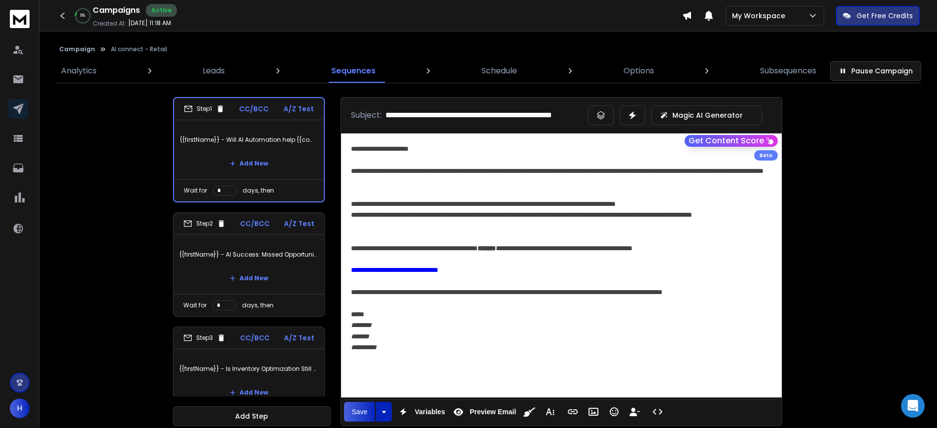 This screenshot has width=937, height=428. Describe the element at coordinates (499, 71) in the screenshot. I see `p: Schedule` at that location.